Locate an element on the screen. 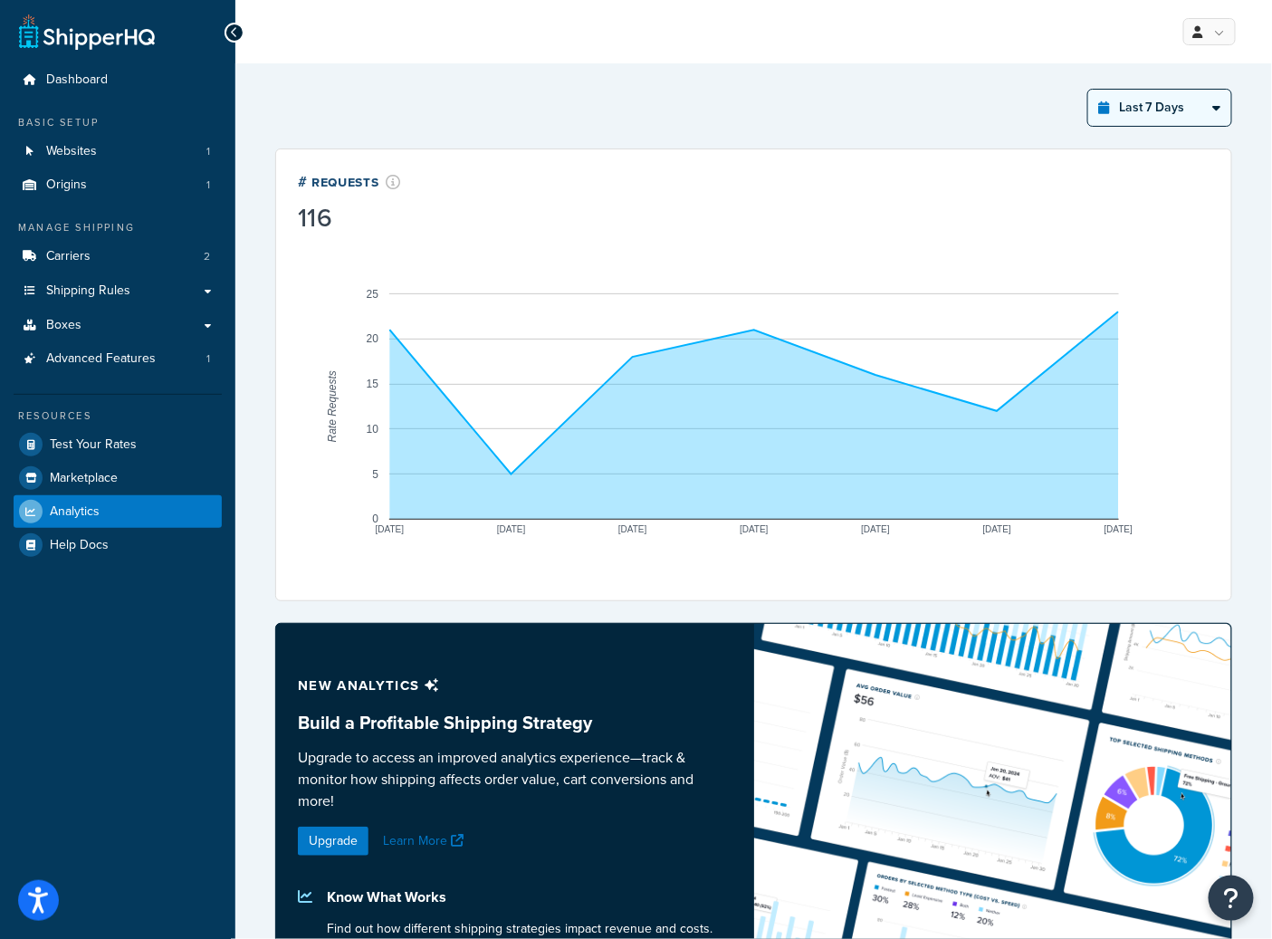 This screenshot has width=1272, height=939. span: Analytics is located at coordinates (74, 512).